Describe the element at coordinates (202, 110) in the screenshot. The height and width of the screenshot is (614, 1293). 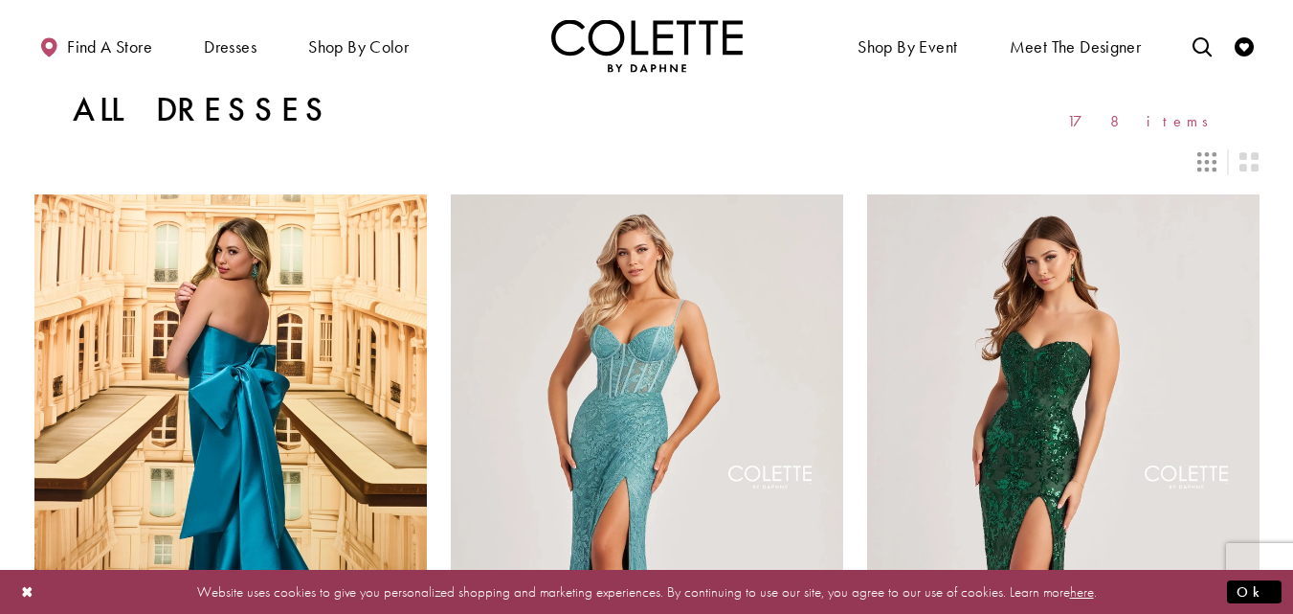
I see `h1: All Dresses` at that location.